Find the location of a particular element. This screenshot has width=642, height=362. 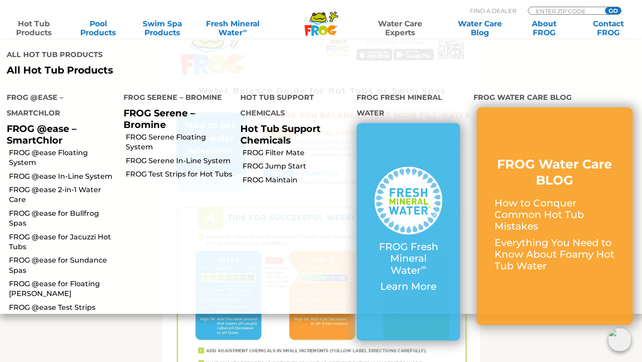

a: Hot TubProducts is located at coordinates (34, 28).